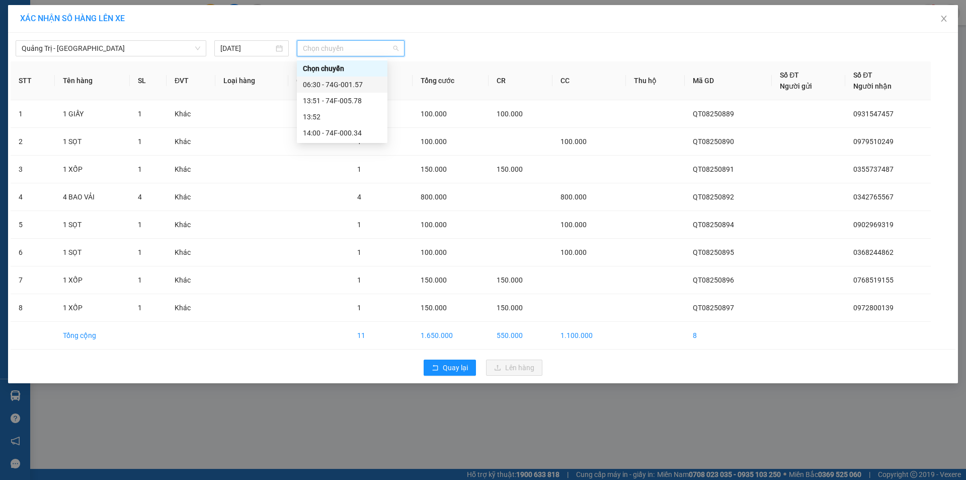  What do you see at coordinates (435, 368) in the screenshot?
I see `span: rollback` at bounding box center [435, 368].